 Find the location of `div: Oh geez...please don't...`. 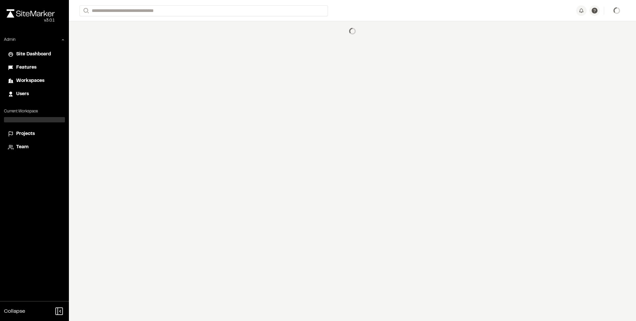

div: Oh geez...please don't... is located at coordinates (30, 21).